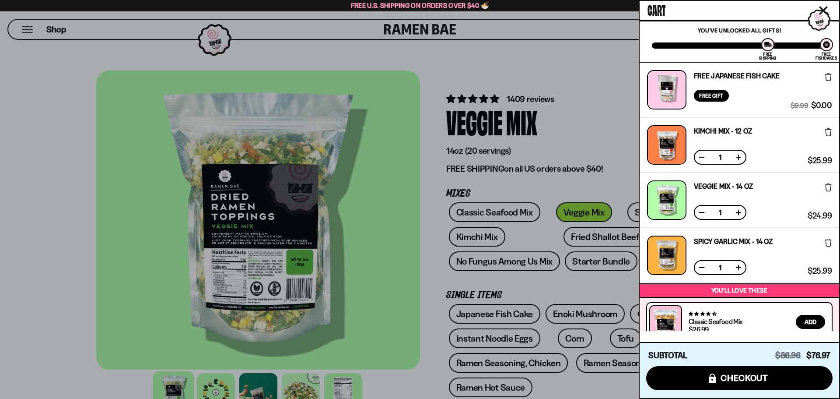 The height and width of the screenshot is (399, 840). What do you see at coordinates (739, 30) in the screenshot?
I see `p: You've unlocked all gifts!` at bounding box center [739, 30].